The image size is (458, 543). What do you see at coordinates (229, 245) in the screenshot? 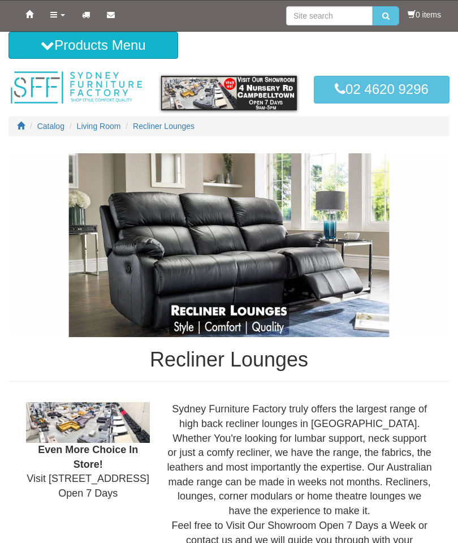
I see `img: Recliner Lounges` at bounding box center [229, 245].